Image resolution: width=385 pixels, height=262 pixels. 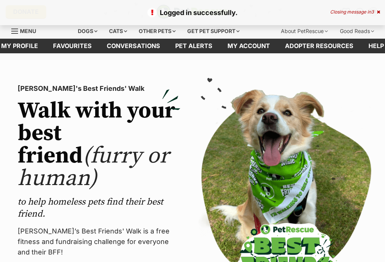 What do you see at coordinates (28, 31) in the screenshot?
I see `span: Menu` at bounding box center [28, 31].